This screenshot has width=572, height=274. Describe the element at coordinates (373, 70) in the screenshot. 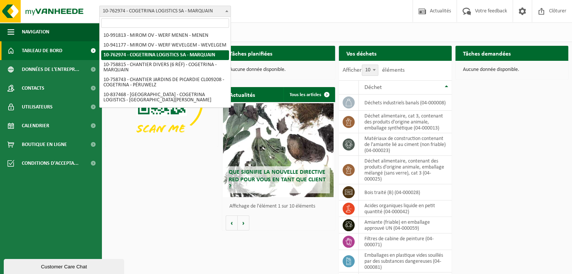

I see `label: Afficher éléments` at that location.